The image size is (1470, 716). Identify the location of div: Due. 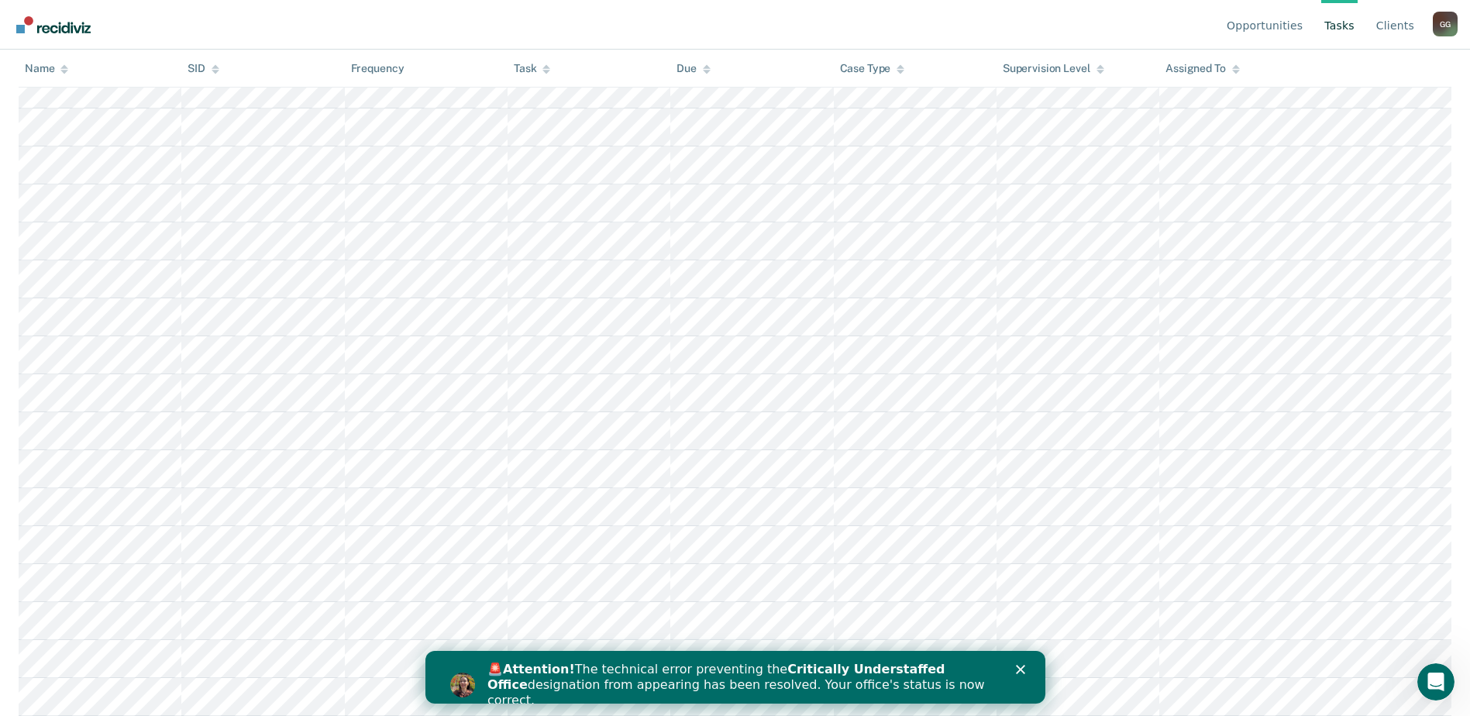
(694, 68).